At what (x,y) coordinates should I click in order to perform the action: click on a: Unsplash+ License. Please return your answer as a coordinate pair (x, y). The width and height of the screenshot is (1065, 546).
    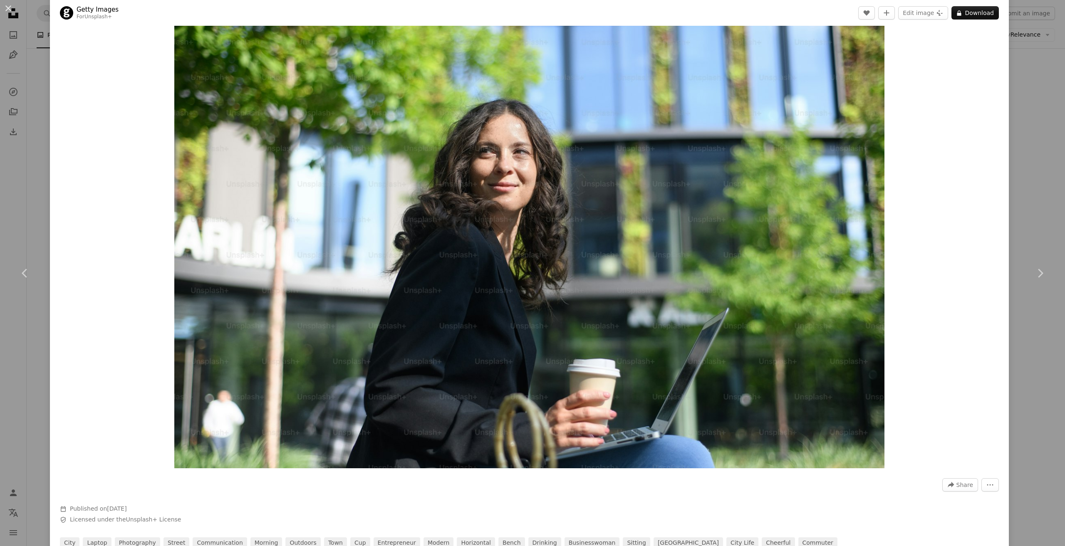
    Looking at the image, I should click on (154, 520).